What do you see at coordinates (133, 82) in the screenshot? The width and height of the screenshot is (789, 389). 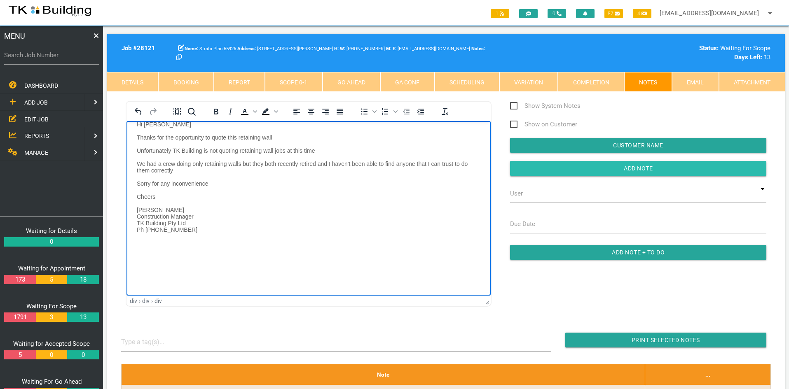 I see `a: Details` at bounding box center [133, 82].